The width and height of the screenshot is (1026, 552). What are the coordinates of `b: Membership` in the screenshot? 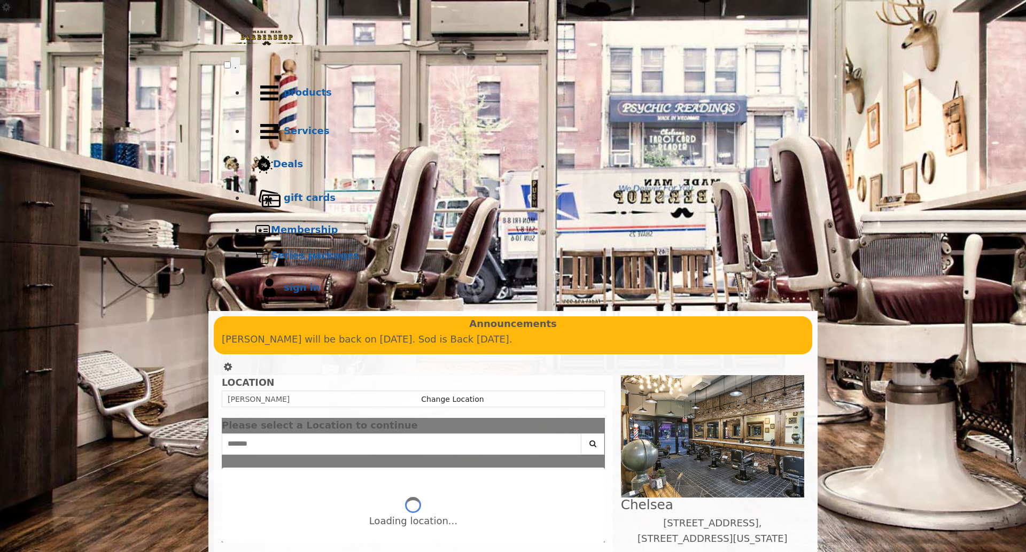 It's located at (304, 229).